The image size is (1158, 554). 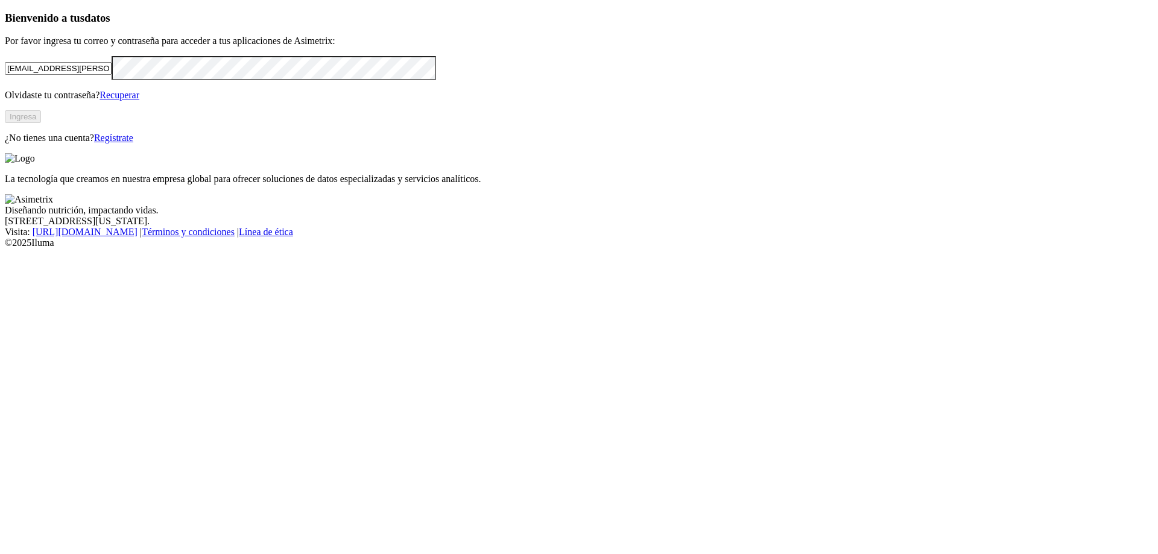 What do you see at coordinates (119, 95) in the screenshot?
I see `a: Recuperar` at bounding box center [119, 95].